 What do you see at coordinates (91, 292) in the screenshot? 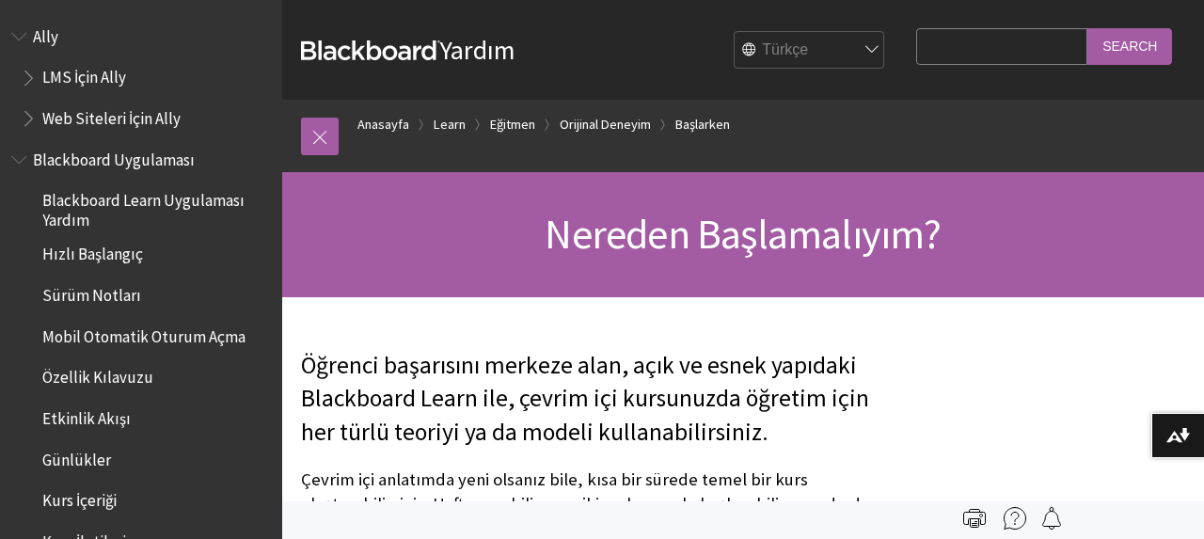
I see `span: Sürüm Notları` at bounding box center [91, 292].